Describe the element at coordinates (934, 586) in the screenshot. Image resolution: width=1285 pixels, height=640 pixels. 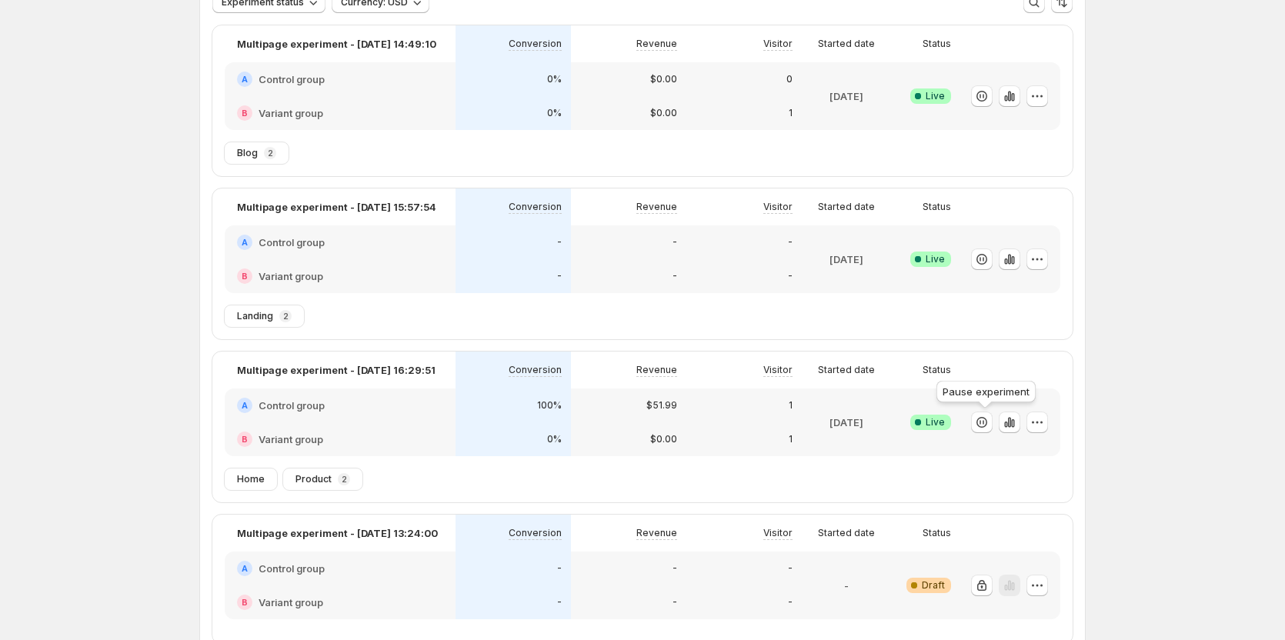
I see `span: Draft` at that location.